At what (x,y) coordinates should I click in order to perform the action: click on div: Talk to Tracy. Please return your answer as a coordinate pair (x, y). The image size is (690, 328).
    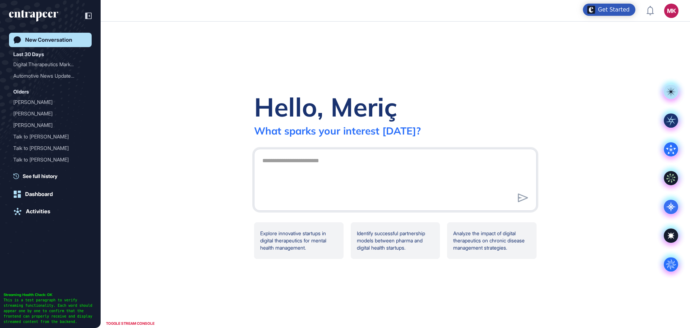
    Looking at the image, I should click on (50, 160).